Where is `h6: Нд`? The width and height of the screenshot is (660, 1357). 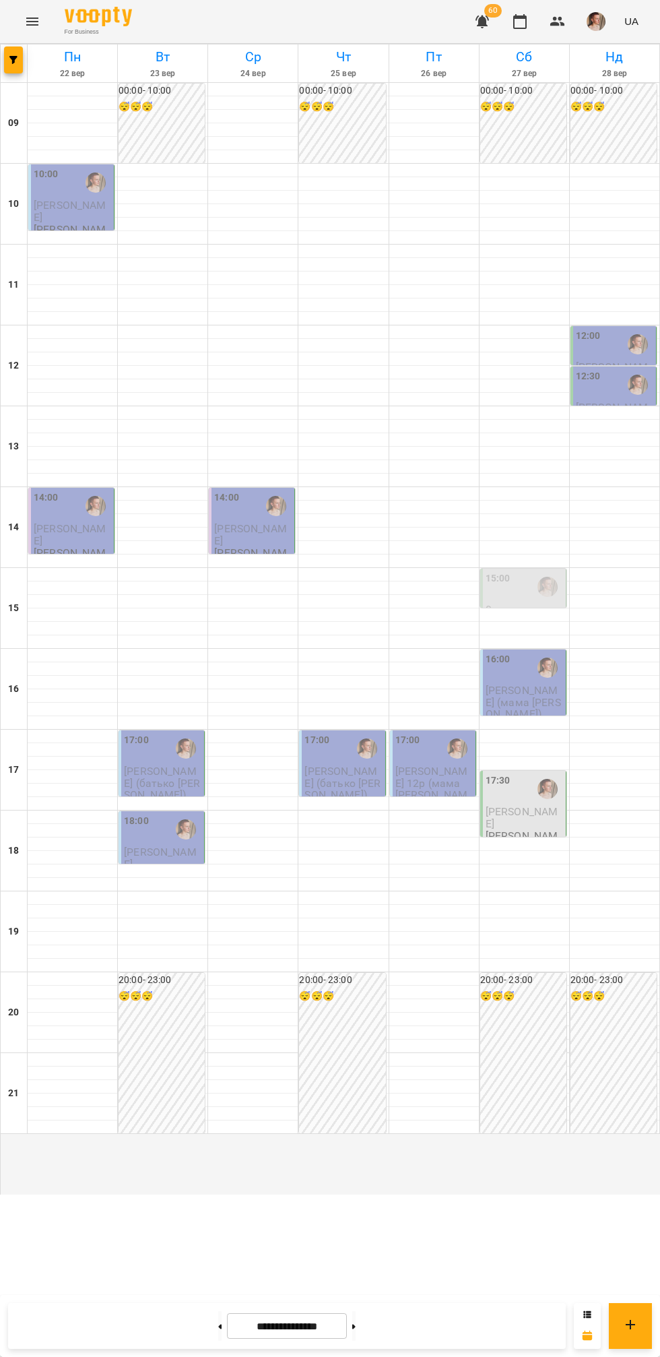
h6: Нд is located at coordinates (615, 57).